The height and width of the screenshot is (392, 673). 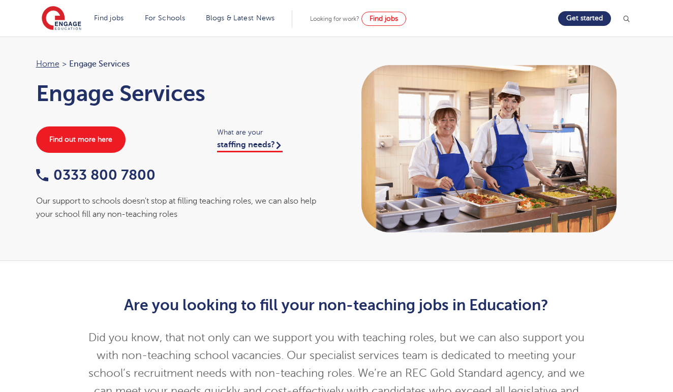 What do you see at coordinates (334, 19) in the screenshot?
I see `span: Looking for work?` at bounding box center [334, 19].